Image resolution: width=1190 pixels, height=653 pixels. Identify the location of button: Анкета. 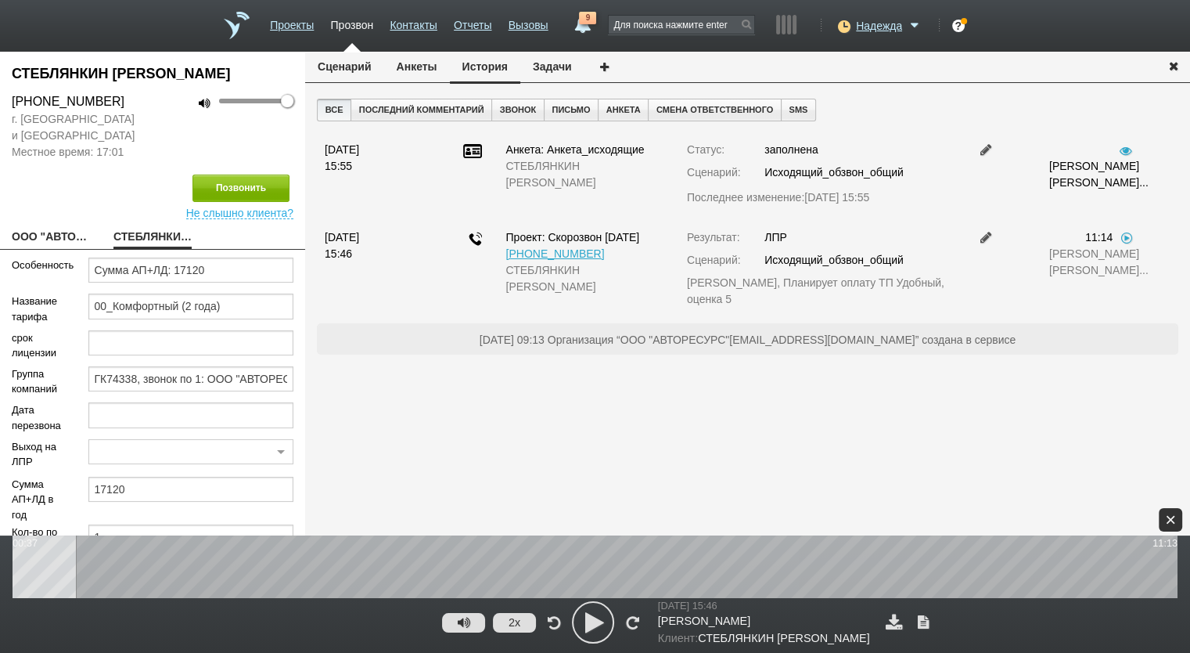
(623, 110).